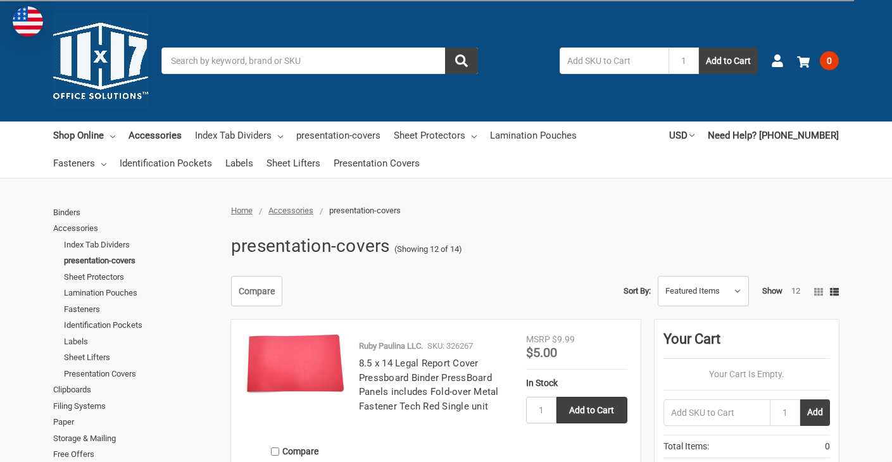 The image size is (892, 462). Describe the element at coordinates (795, 290) in the screenshot. I see `a: 12` at that location.